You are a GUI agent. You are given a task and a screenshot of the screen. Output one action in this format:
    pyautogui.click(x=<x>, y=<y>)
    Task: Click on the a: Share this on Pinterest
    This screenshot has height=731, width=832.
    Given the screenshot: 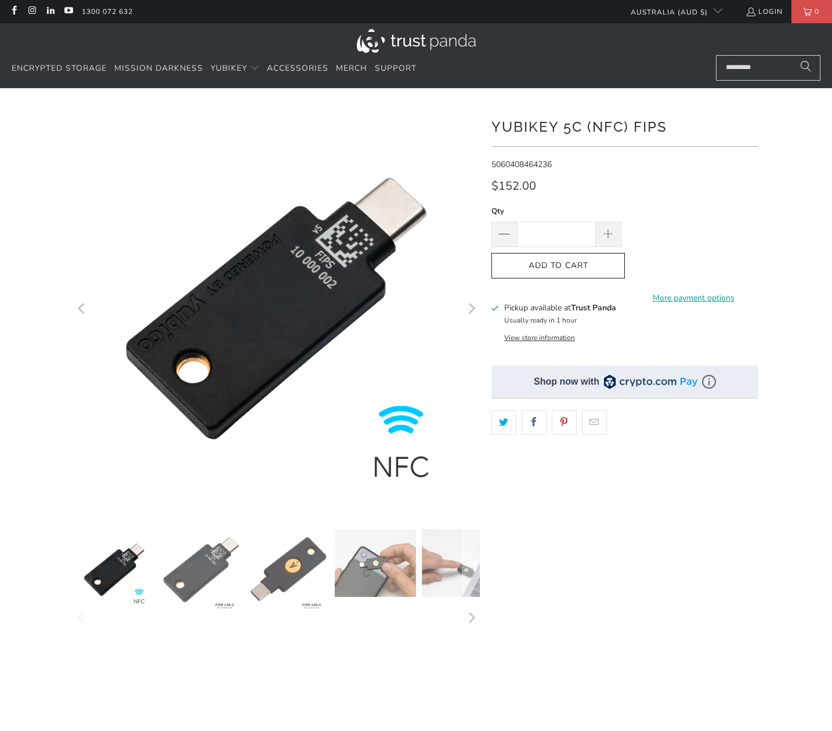 What is the action you would take?
    pyautogui.click(x=564, y=422)
    